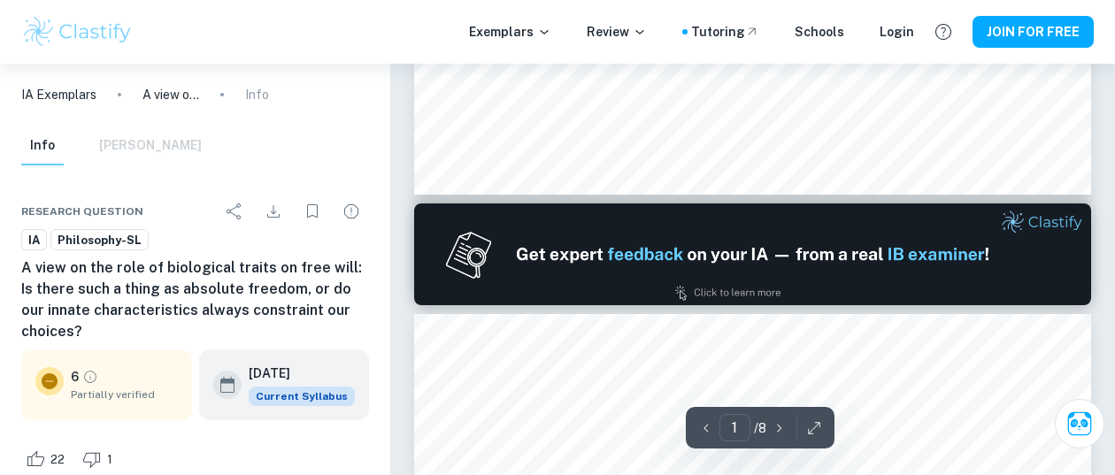 The width and height of the screenshot is (1115, 475). Describe the element at coordinates (1079, 424) in the screenshot. I see `button: Ask Clai` at that location.